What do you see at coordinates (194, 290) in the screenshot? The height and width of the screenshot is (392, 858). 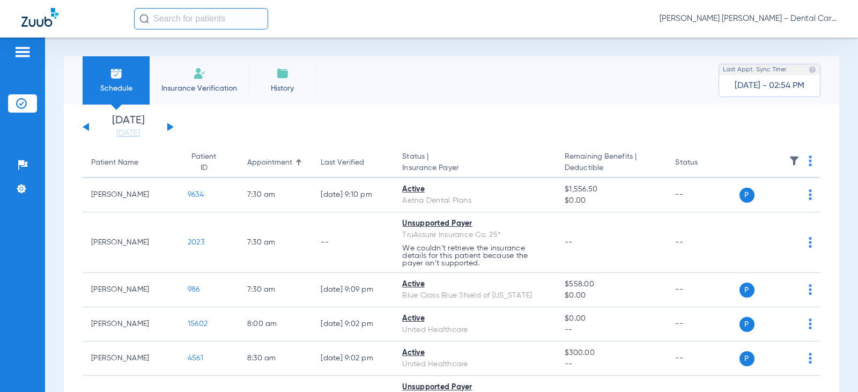 I see `span: 986` at bounding box center [194, 290].